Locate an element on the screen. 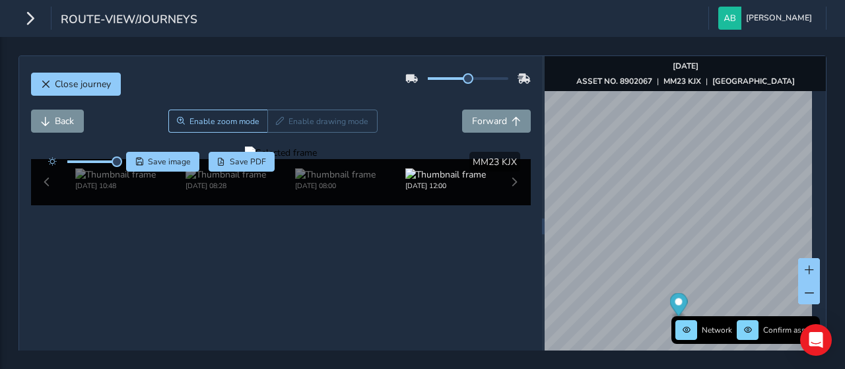  strong: MM23 KJX is located at coordinates (682, 81).